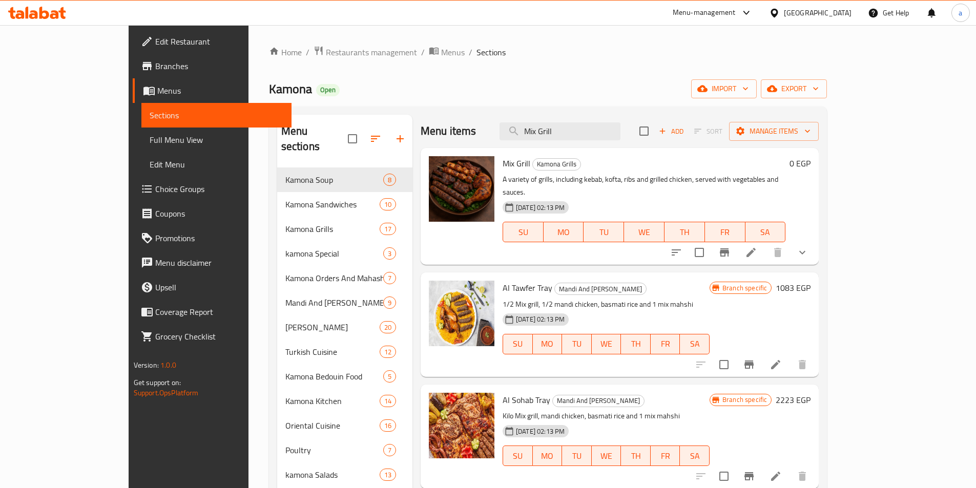 The width and height of the screenshot is (976, 488). What do you see at coordinates (212, 337) in the screenshot?
I see `a: Grocery Checklist` at bounding box center [212, 337].